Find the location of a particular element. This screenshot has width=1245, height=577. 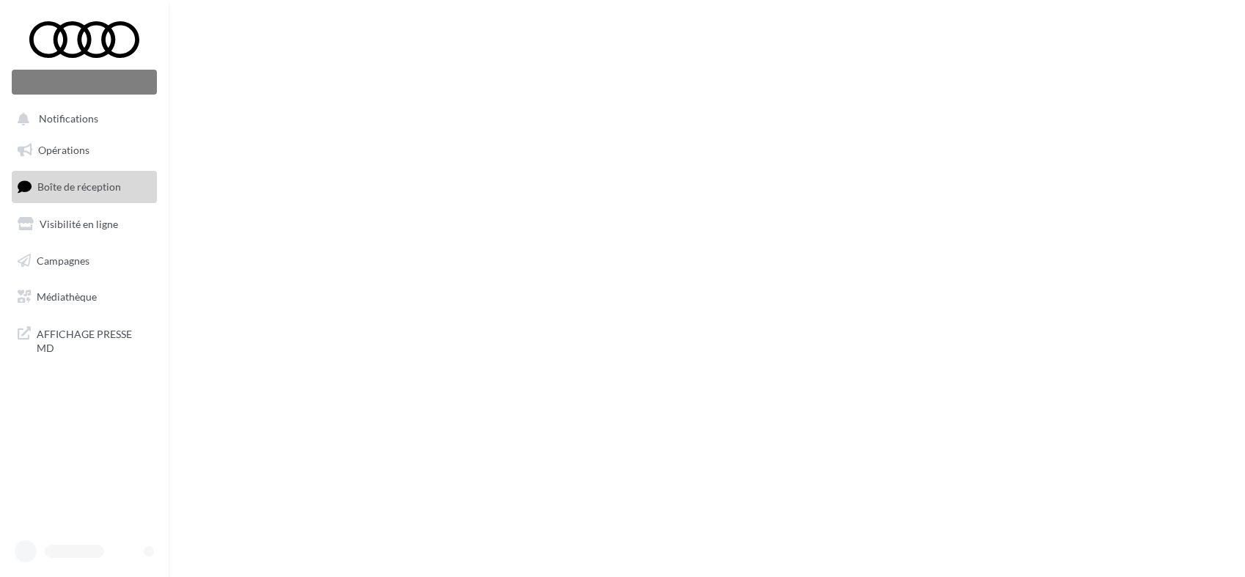

a: Opérations is located at coordinates (84, 150).